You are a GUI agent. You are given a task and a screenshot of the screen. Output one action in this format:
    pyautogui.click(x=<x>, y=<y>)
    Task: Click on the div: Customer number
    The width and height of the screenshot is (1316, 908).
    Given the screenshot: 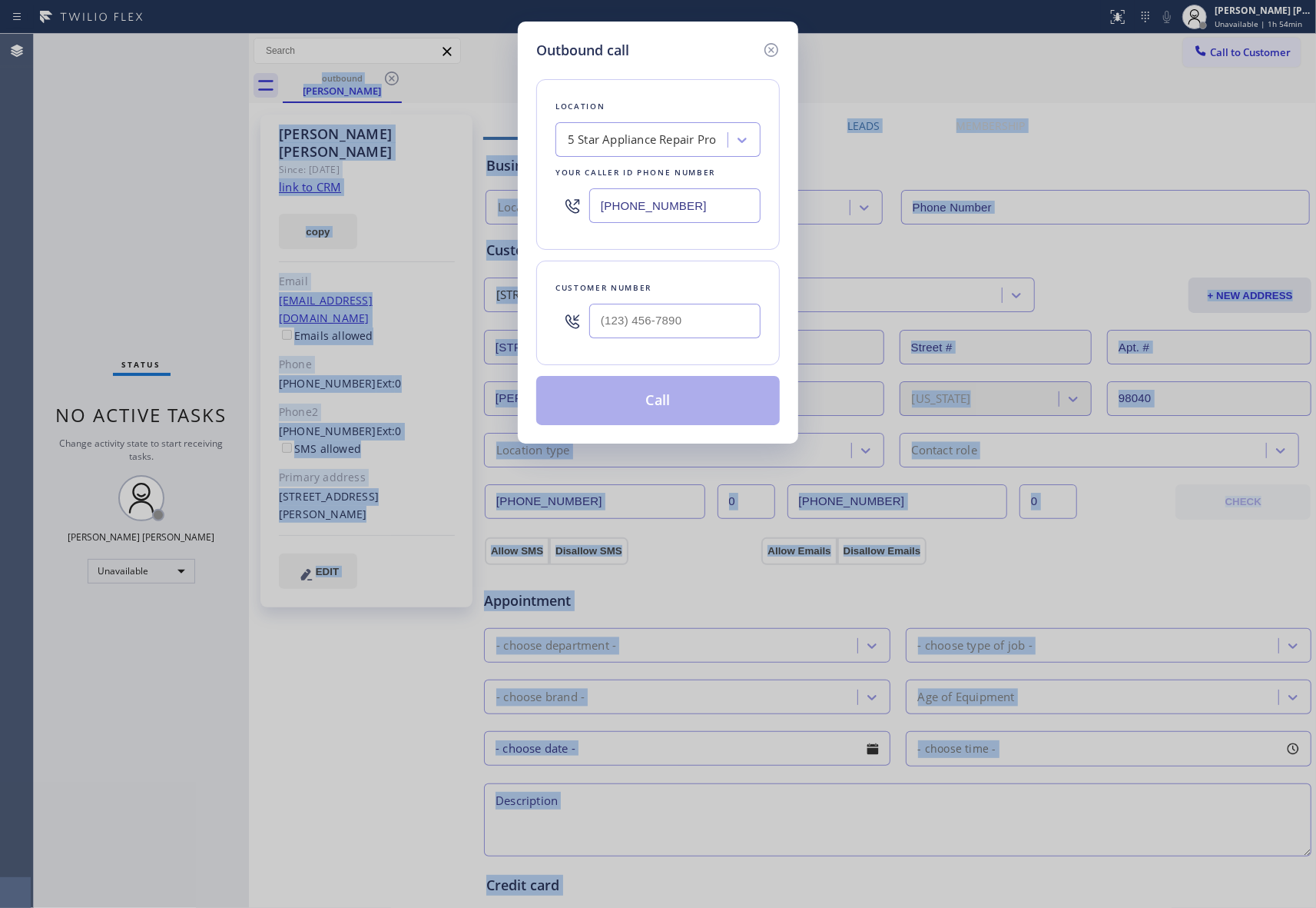 What is the action you would take?
    pyautogui.click(x=658, y=288)
    